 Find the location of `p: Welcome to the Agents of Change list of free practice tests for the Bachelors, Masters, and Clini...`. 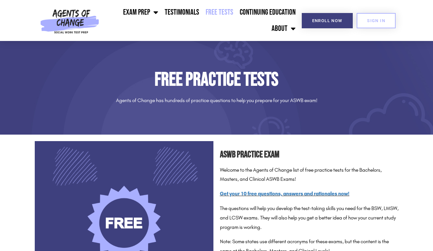

p: Welcome to the Agents of Change list of free practice tests for the Bachelors, Masters, and Clini... is located at coordinates (309, 175).